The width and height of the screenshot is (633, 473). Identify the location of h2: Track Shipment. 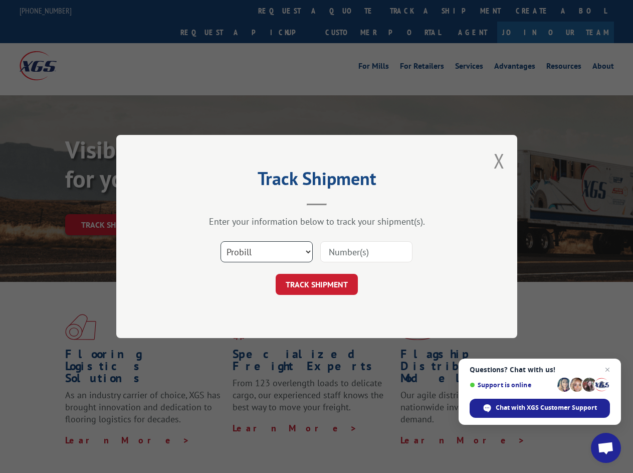
(317, 181).